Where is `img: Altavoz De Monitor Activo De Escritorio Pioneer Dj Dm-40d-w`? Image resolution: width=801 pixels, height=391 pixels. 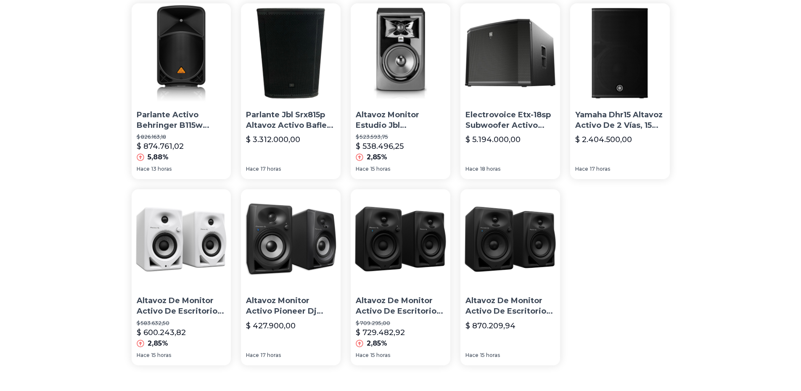
img: Altavoz De Monitor Activo De Escritorio Pioneer Dj Dm-40d-w is located at coordinates (181, 239).